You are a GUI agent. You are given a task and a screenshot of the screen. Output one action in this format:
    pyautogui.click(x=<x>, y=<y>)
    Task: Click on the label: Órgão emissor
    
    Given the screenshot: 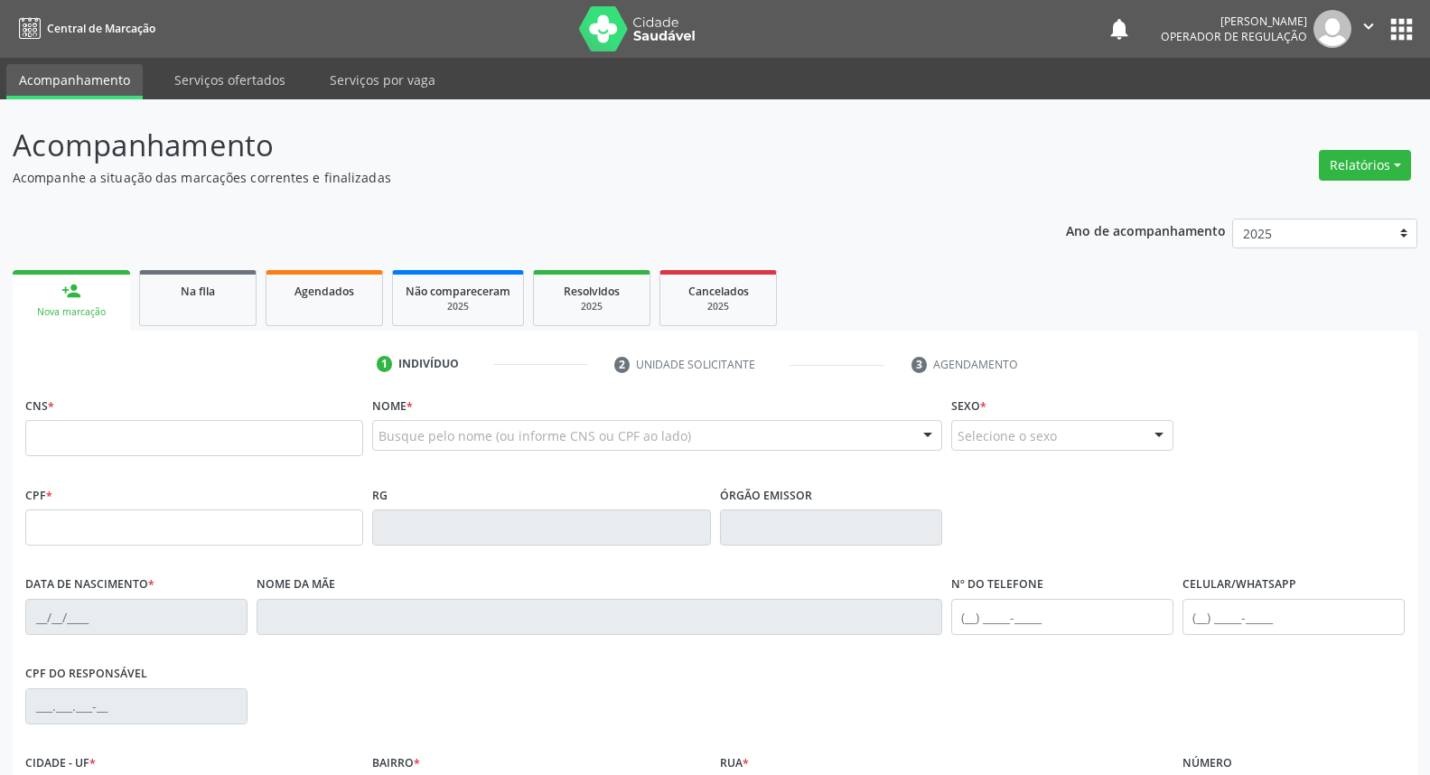 What is the action you would take?
    pyautogui.click(x=766, y=495)
    